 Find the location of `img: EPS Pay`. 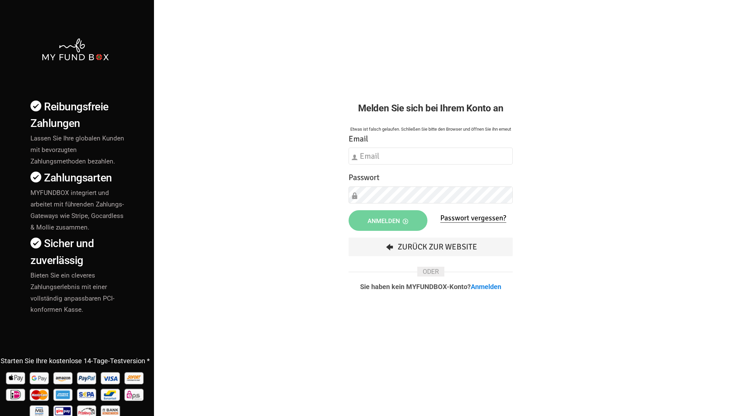

img: EPS Pay is located at coordinates (134, 394).